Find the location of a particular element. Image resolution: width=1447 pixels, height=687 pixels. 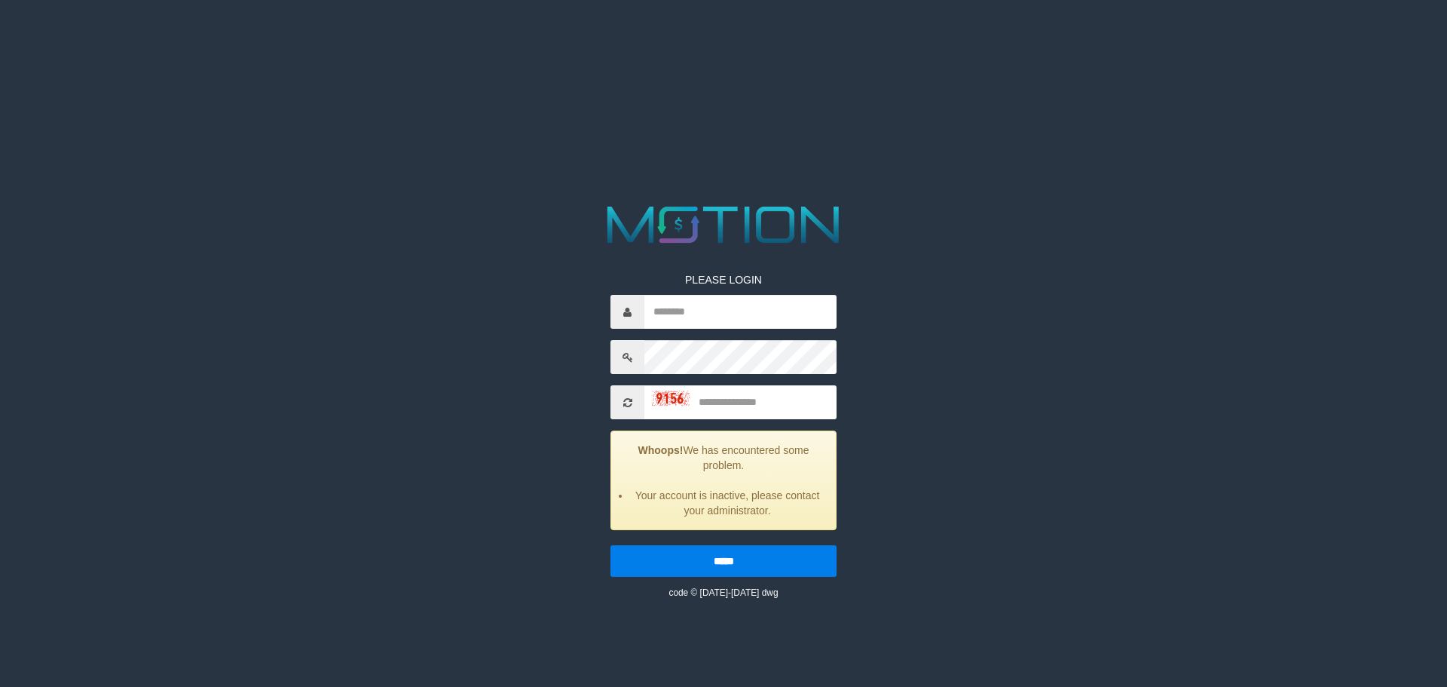

img: captcha is located at coordinates (671, 398).